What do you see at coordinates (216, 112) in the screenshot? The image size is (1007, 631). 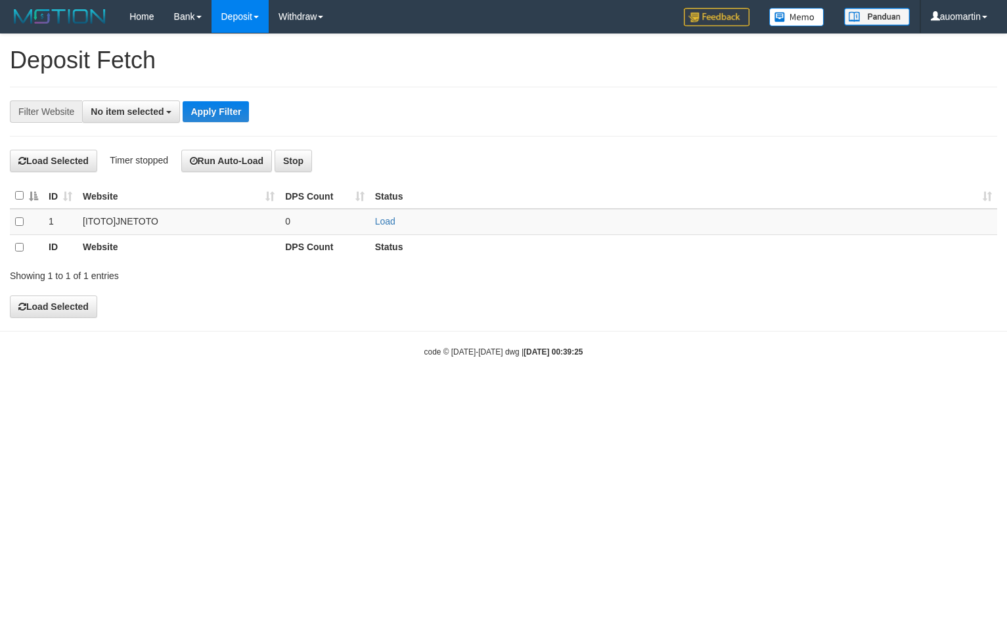 I see `button: Apply Filter` at bounding box center [216, 112].